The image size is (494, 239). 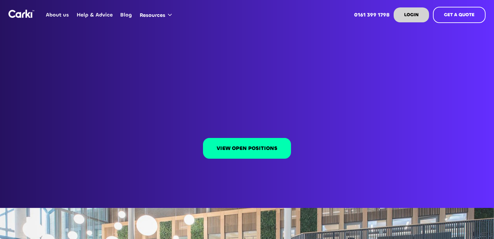 What do you see at coordinates (94, 15) in the screenshot?
I see `a: Help & Advice` at bounding box center [94, 15].